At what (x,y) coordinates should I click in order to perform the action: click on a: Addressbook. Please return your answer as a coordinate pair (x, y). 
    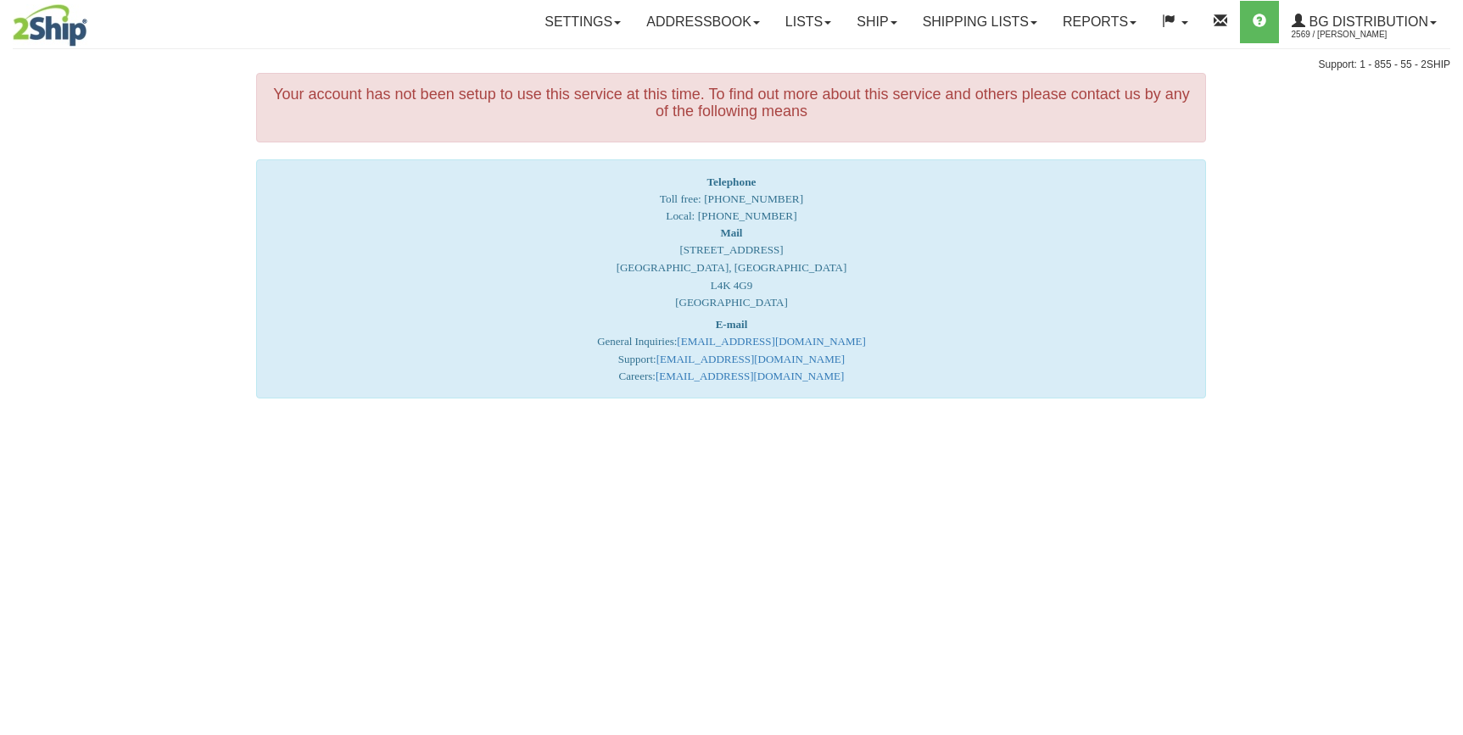
    Looking at the image, I should click on (703, 22).